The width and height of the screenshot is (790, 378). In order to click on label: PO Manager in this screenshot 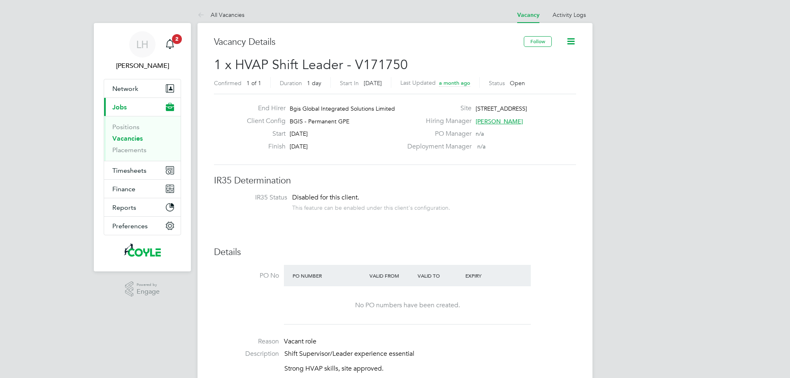, I will do `click(437, 134)`.